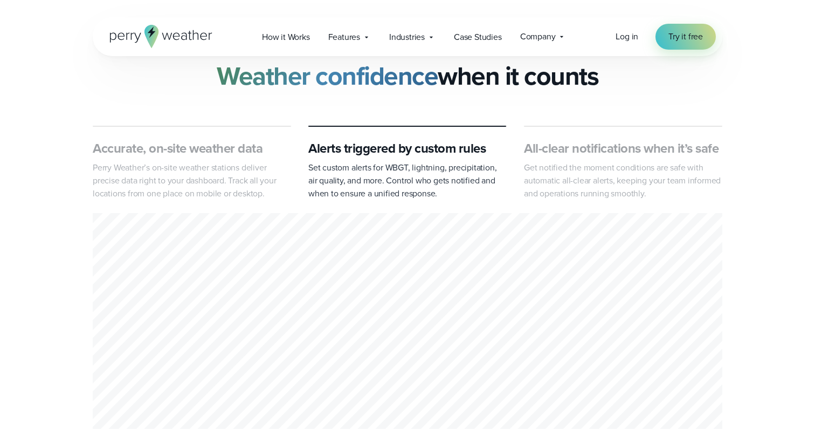 The height and width of the screenshot is (444, 815). I want to click on p: Get notified the moment conditions are safe with automatic all-clear alerts, keeping your team in..., so click(623, 181).